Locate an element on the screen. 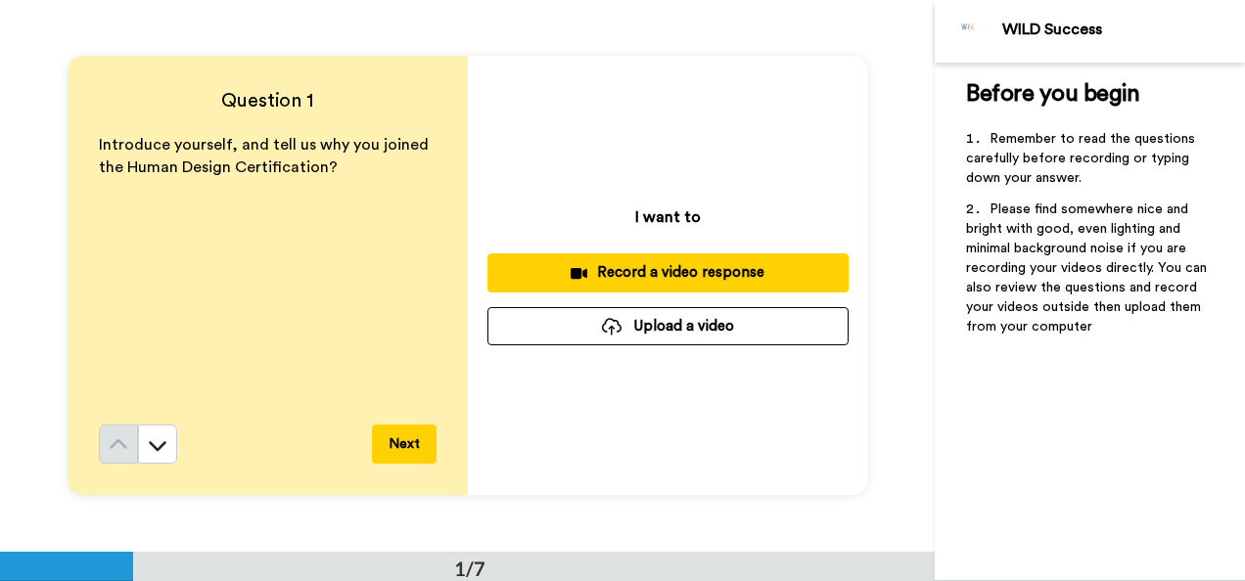 The height and width of the screenshot is (581, 1245). span: Before you begin is located at coordinates (1052, 94).